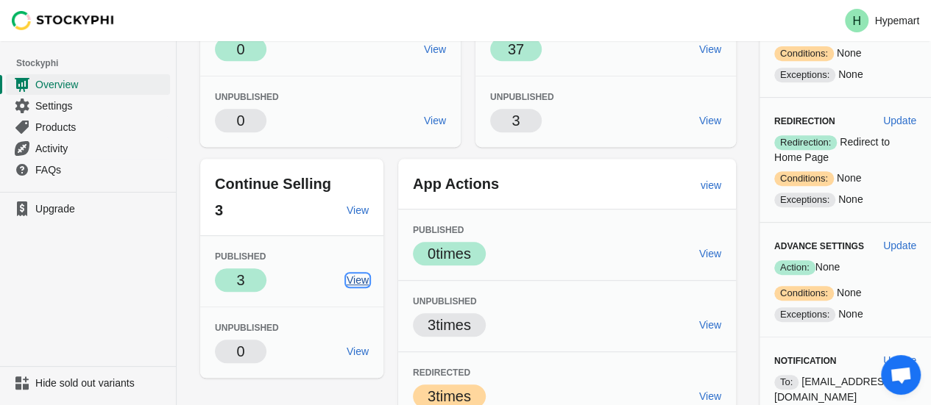  What do you see at coordinates (805, 143) in the screenshot?
I see `span: Redirection:` at bounding box center [805, 143].